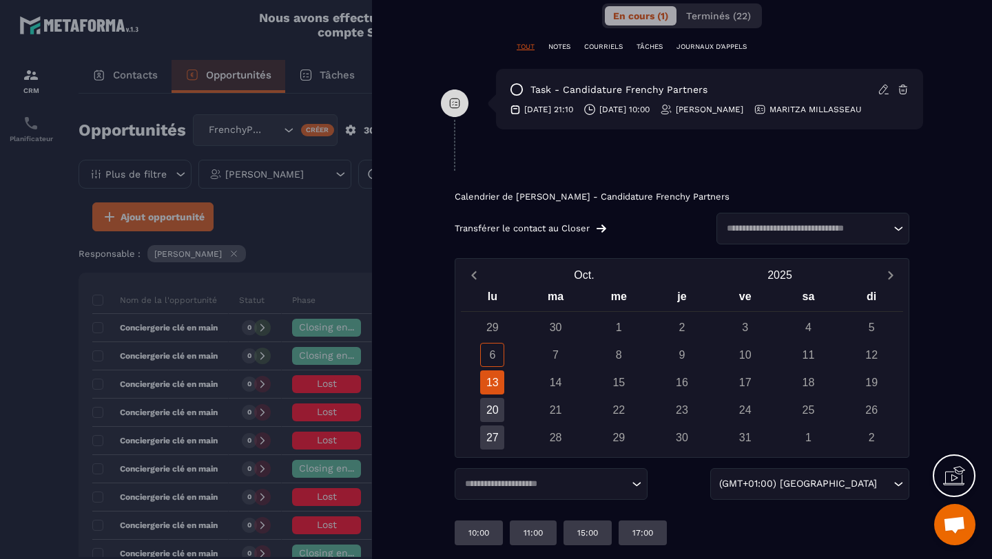 This screenshot has width=992, height=559. Describe the element at coordinates (808, 410) in the screenshot. I see `div: 25` at that location.